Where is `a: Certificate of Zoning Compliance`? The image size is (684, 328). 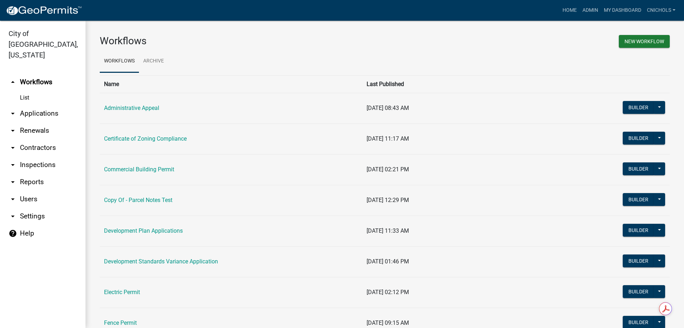 a: Certificate of Zoning Compliance is located at coordinates (145, 138).